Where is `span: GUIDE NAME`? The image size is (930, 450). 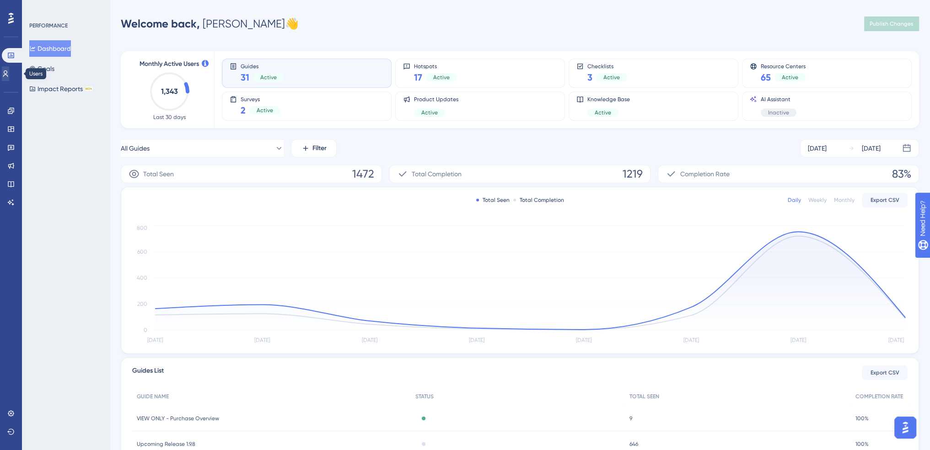
span: GUIDE NAME is located at coordinates (153, 396).